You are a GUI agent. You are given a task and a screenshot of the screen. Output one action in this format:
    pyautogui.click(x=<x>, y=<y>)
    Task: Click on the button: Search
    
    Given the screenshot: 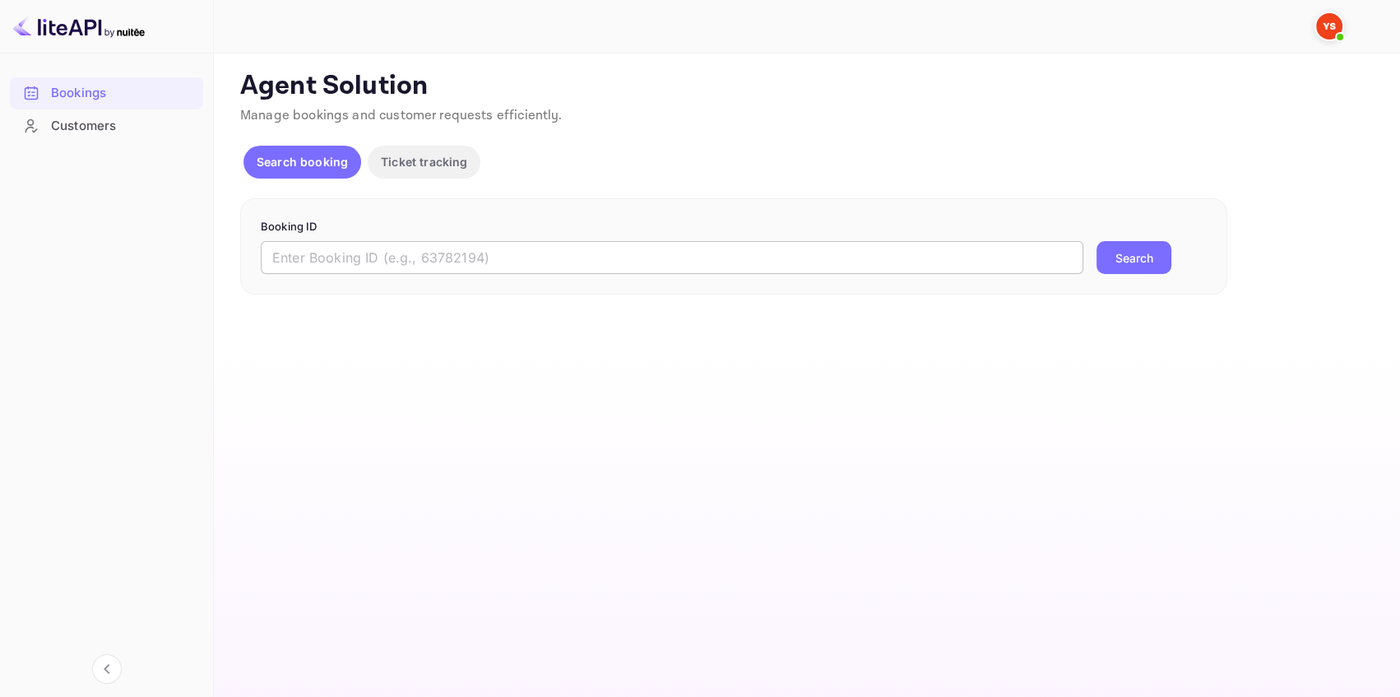 What is the action you would take?
    pyautogui.click(x=1134, y=258)
    